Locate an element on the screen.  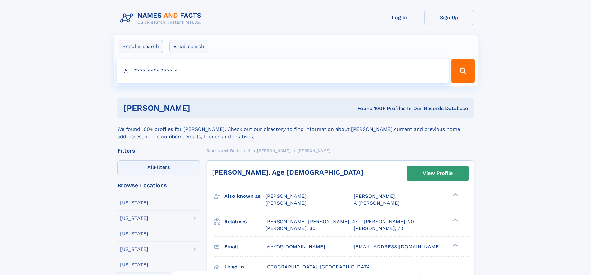
h3: Also known as is located at coordinates (245, 197).